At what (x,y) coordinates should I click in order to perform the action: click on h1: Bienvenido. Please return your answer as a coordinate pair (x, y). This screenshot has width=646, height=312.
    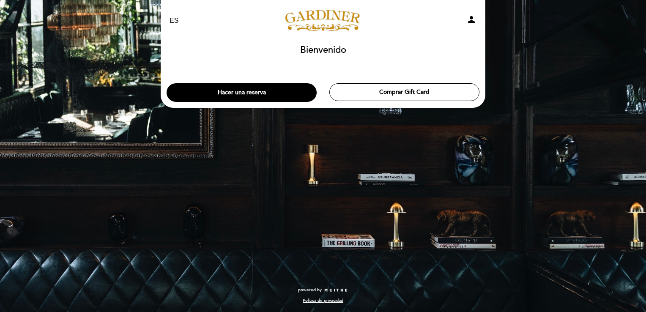
    Looking at the image, I should click on (323, 50).